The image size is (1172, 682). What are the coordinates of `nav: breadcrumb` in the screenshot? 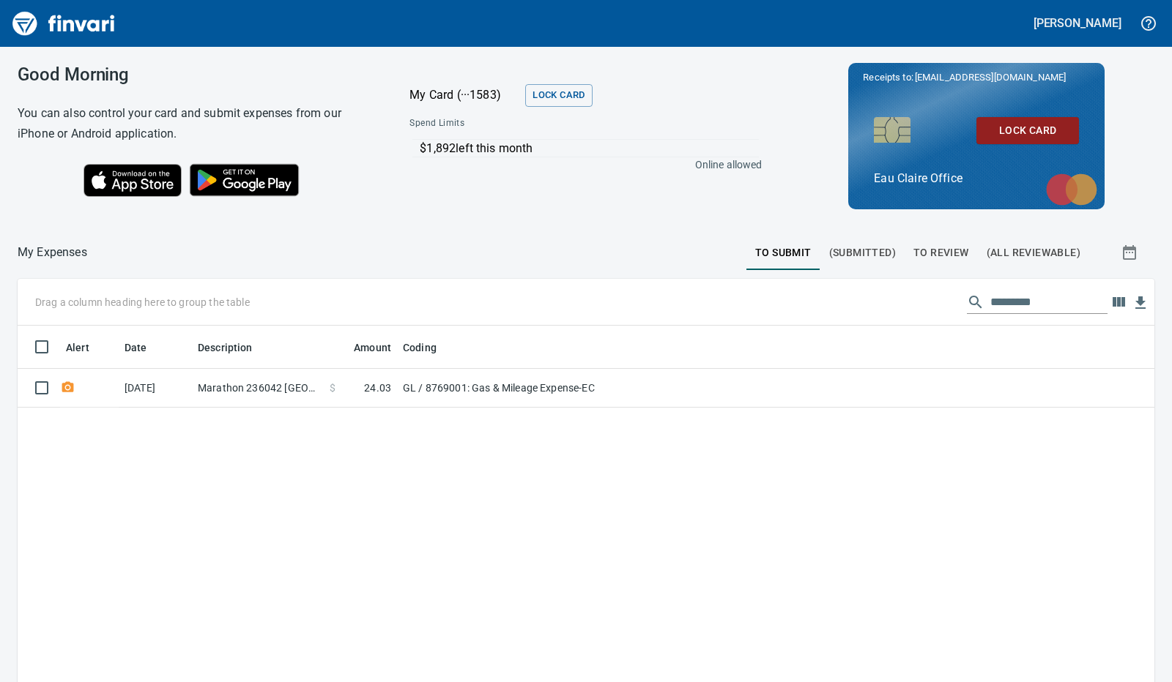 It's located at (52, 253).